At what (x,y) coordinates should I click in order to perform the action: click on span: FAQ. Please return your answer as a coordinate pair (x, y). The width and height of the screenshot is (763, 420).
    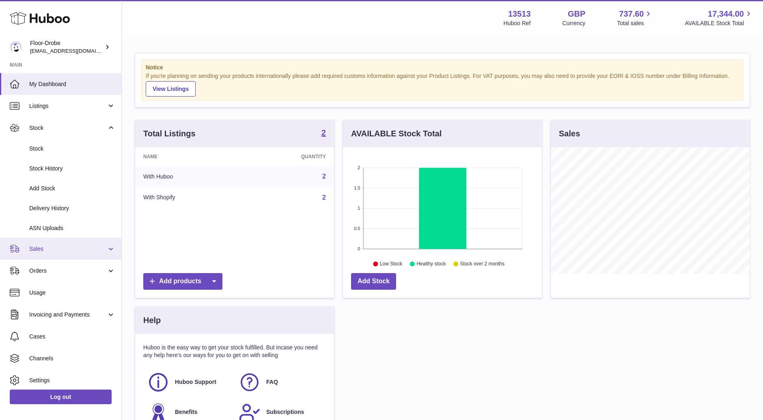
    Looking at the image, I should click on (272, 382).